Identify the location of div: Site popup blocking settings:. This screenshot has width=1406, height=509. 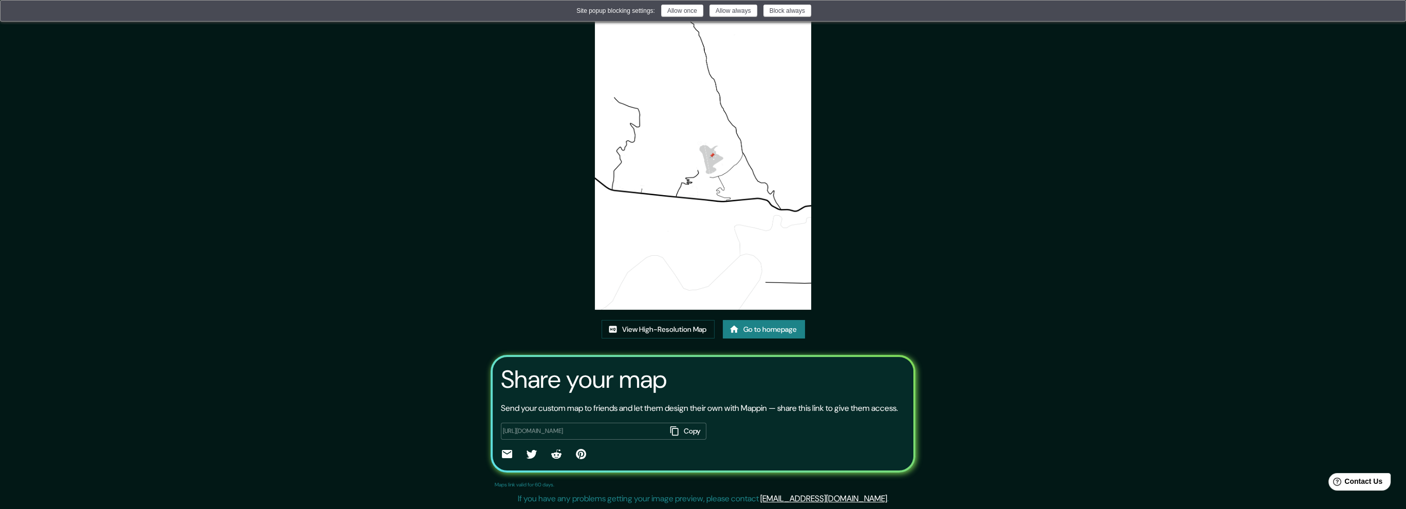
(616, 11).